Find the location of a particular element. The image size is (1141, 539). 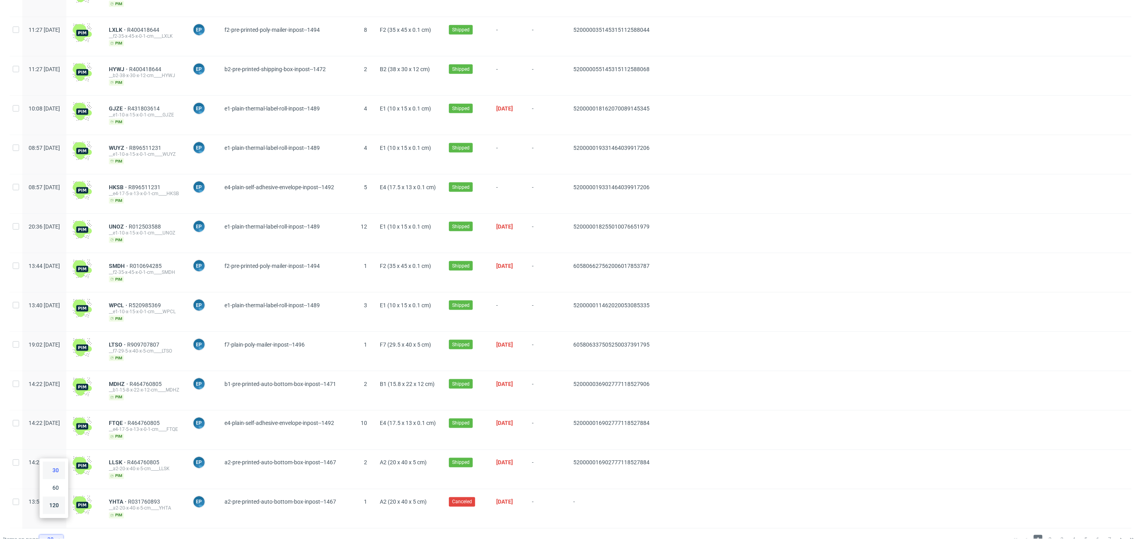

span: WUYZ is located at coordinates (119, 148).